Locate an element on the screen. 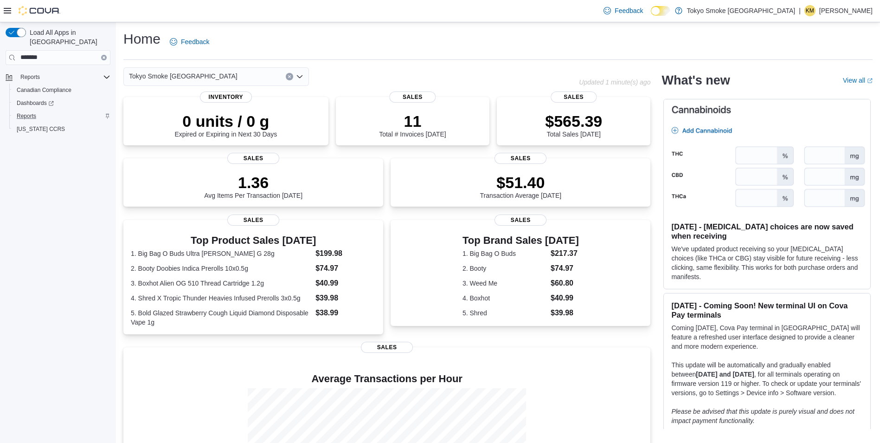 This screenshot has width=880, height=443. a: Reports is located at coordinates (26, 116).